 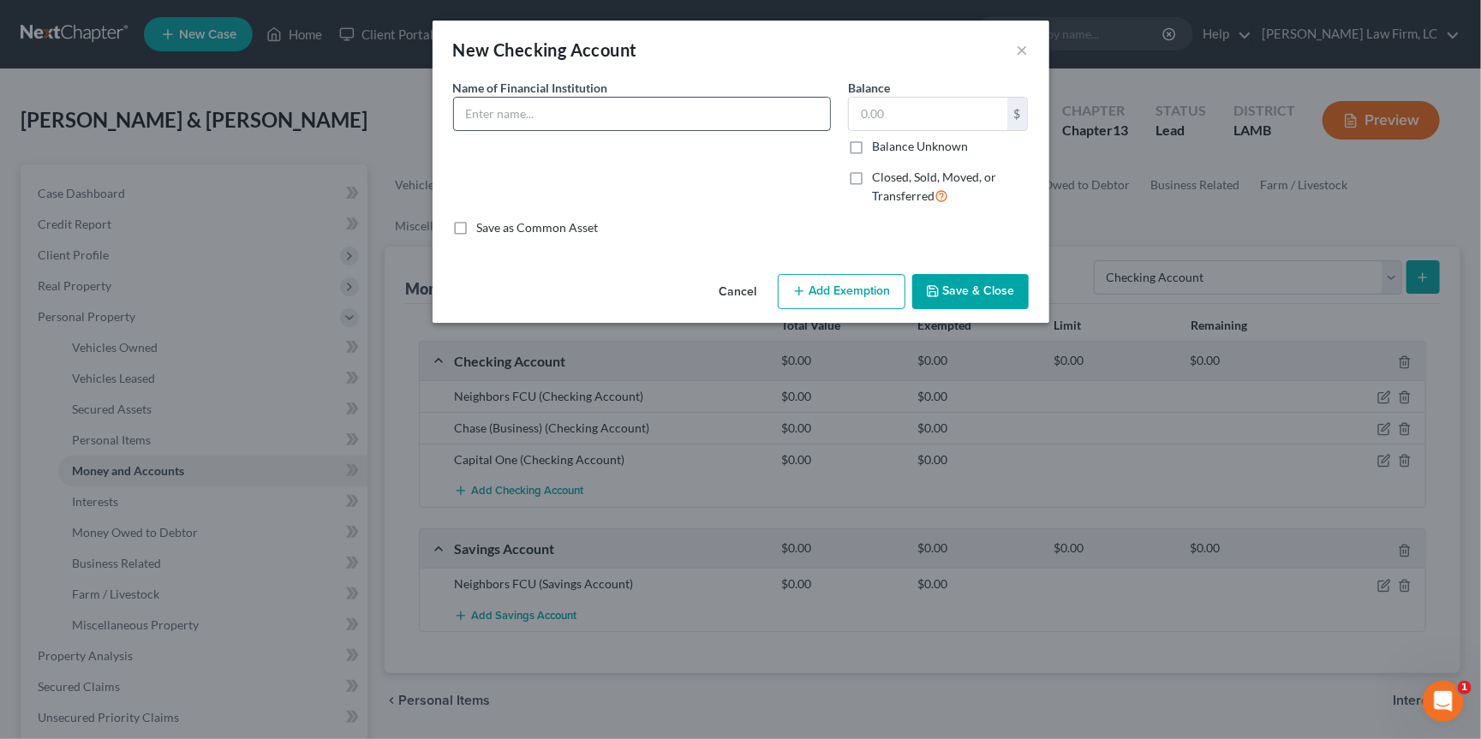 I want to click on span: Closed, Sold, Moved, or Transferred, so click(x=934, y=186).